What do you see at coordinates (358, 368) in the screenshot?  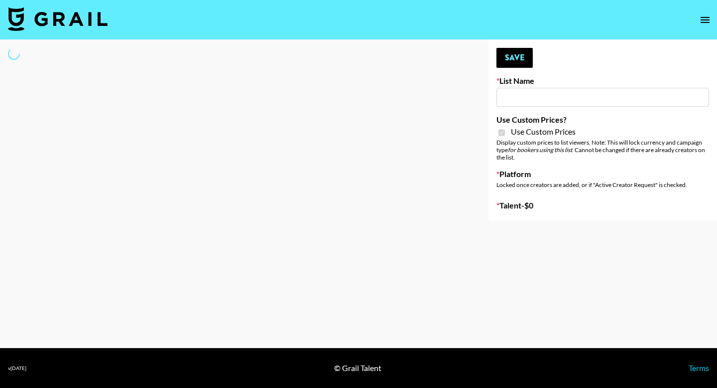 I see `div: © Grail Talent` at bounding box center [358, 368].